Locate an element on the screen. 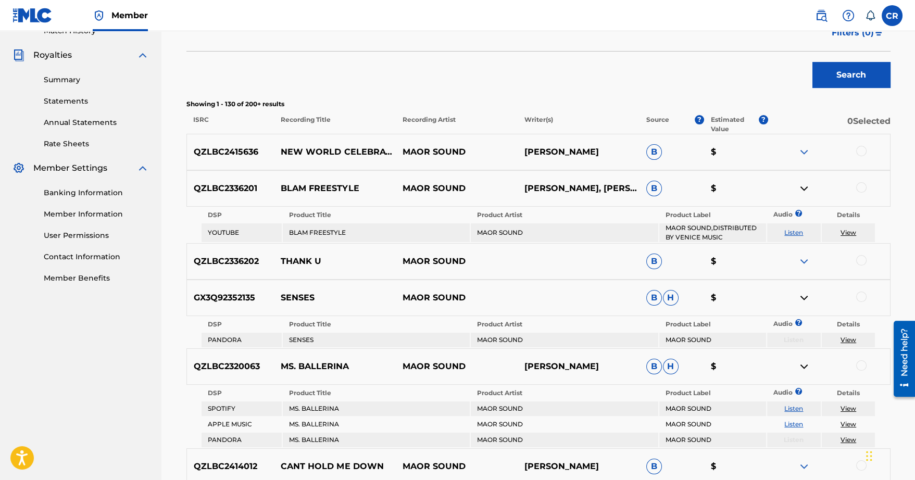  span: Filters ( 0 ) is located at coordinates (852, 33).